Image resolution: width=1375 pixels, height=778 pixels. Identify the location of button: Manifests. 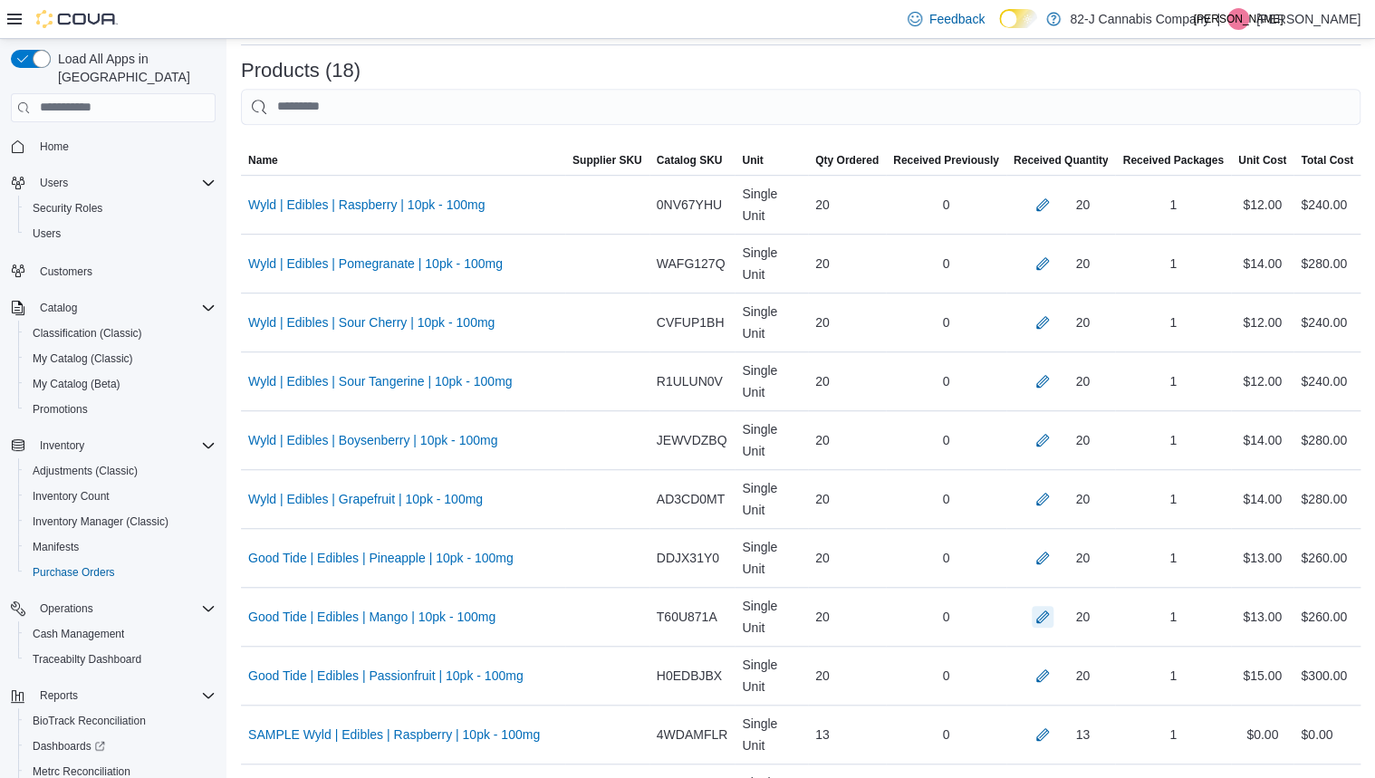
(121, 547).